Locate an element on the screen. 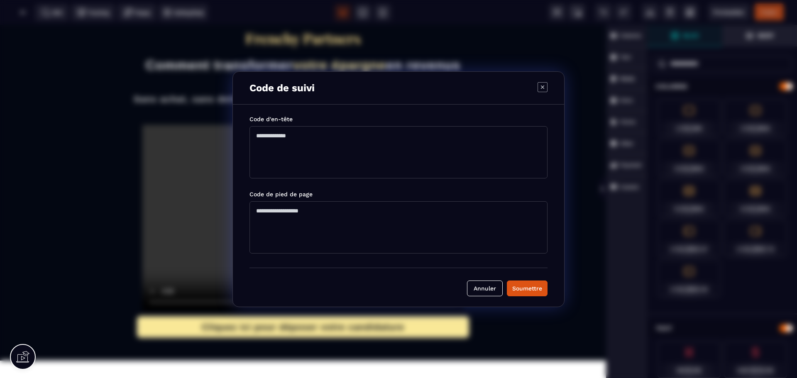 The height and width of the screenshot is (378, 797). img: f2a3730b544469f405c58ab4be6274e8_Capture_d%E2%80%99e%CC%81cran_2025-09-01_a%CC%80_20.57.27.png is located at coordinates (303, 14).